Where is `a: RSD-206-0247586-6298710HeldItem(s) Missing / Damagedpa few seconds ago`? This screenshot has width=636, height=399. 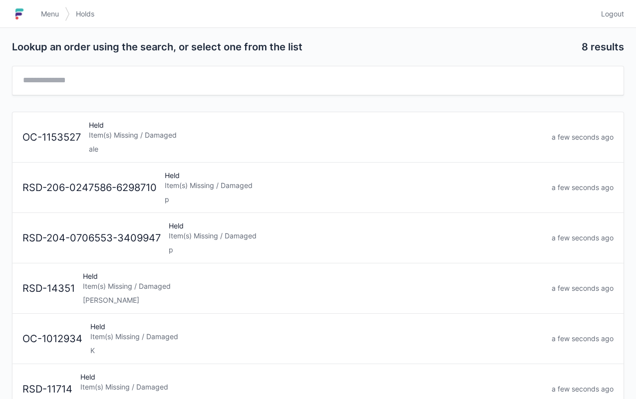
a: RSD-206-0247586-6298710HeldItem(s) Missing / Damagedpa few seconds ago is located at coordinates (318, 188).